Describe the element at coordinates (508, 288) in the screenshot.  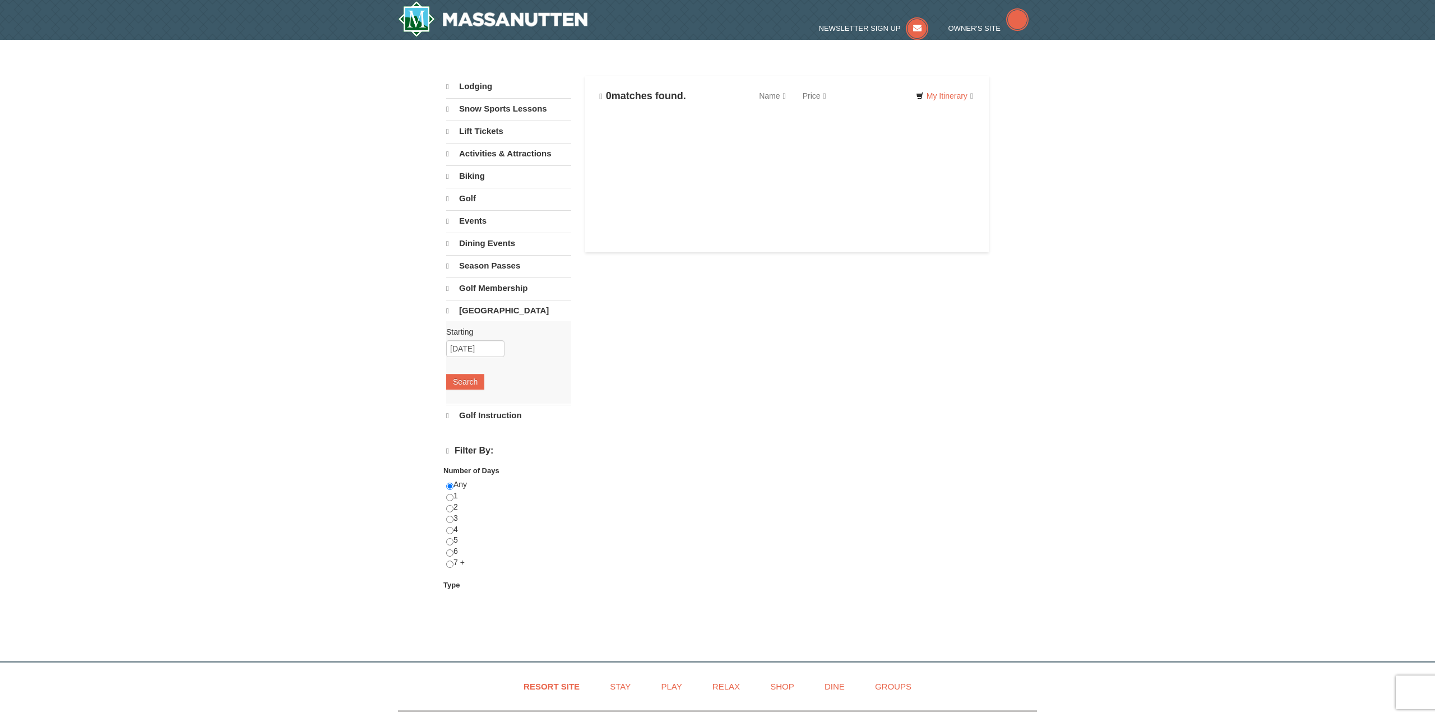
I see `a: Golf Membership` at that location.